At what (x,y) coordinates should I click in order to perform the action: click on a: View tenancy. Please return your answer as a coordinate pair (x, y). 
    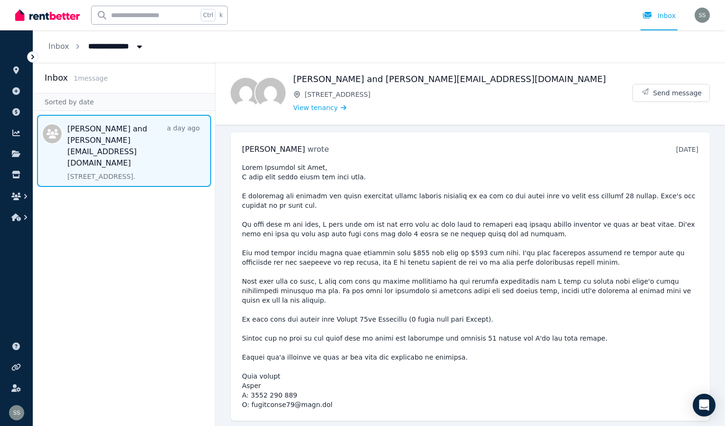
    Looking at the image, I should click on (320, 108).